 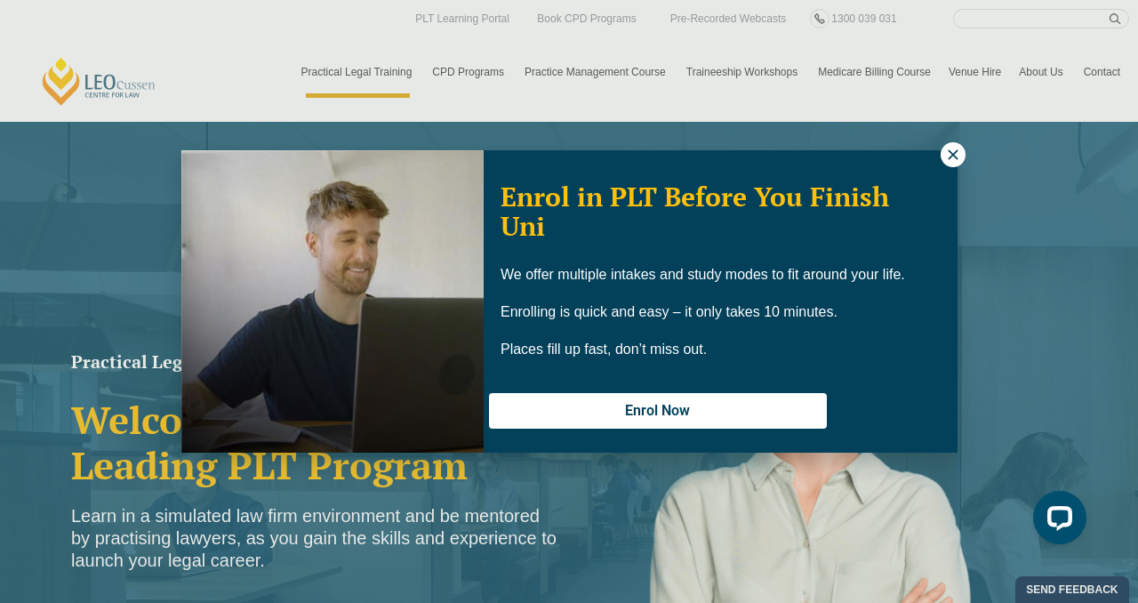 What do you see at coordinates (694, 211) in the screenshot?
I see `span: Enrol in PLT Before You Finish Uni` at bounding box center [694, 211].